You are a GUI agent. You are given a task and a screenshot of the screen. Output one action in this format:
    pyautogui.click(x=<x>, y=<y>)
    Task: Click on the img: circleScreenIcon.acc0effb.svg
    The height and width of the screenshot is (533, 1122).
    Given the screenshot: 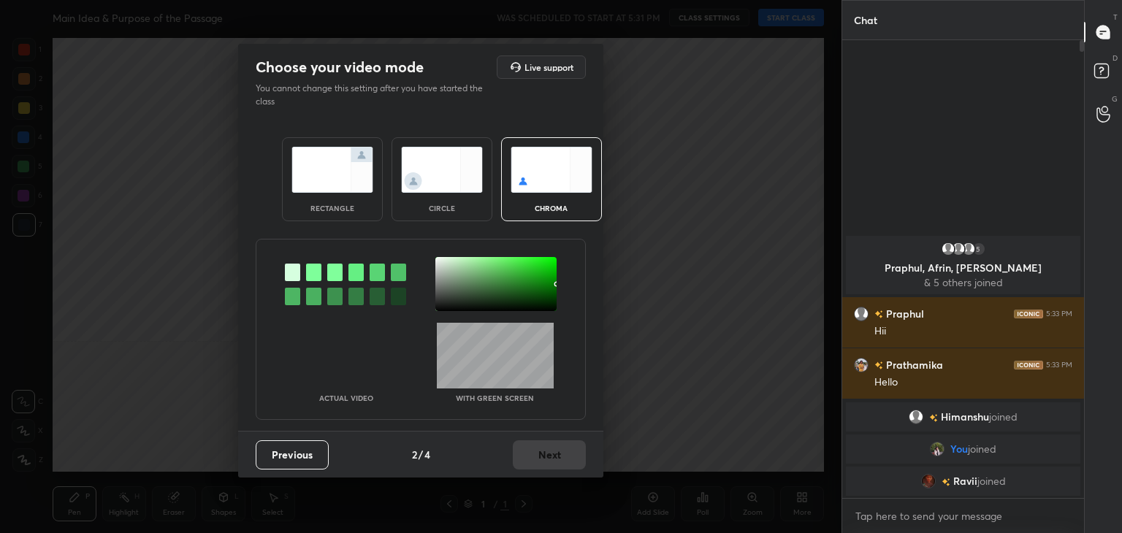 What is the action you would take?
    pyautogui.click(x=442, y=169)
    